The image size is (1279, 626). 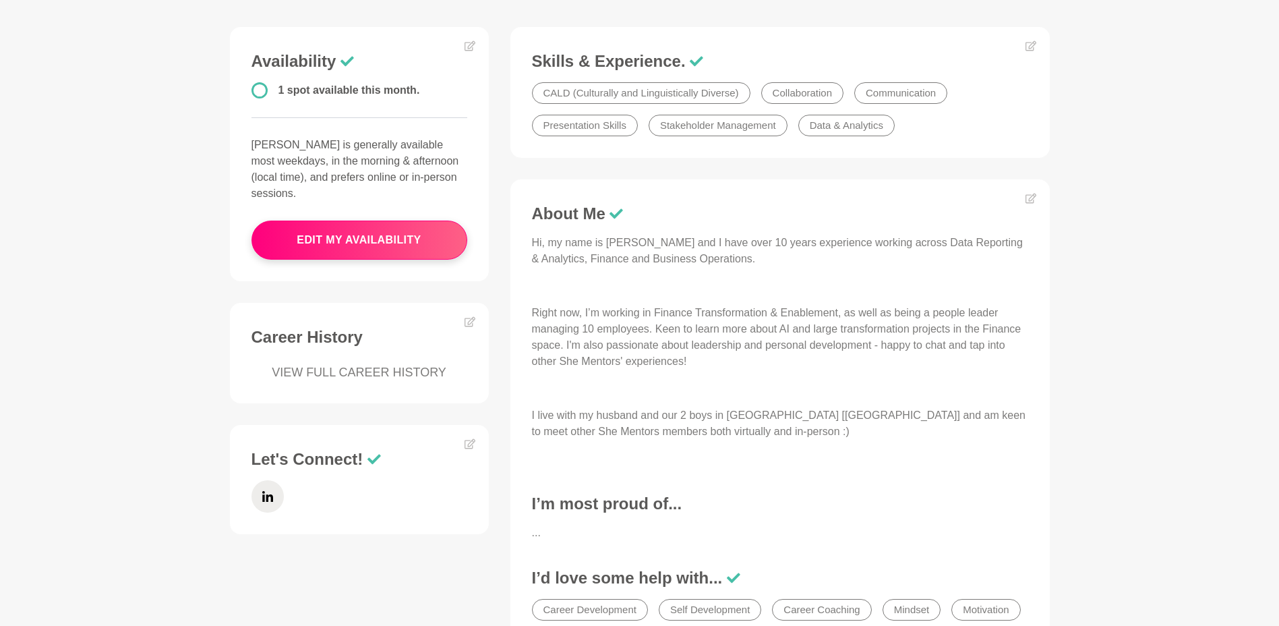 What do you see at coordinates (780, 578) in the screenshot?
I see `h3: I’d love some help with...` at bounding box center [780, 578].